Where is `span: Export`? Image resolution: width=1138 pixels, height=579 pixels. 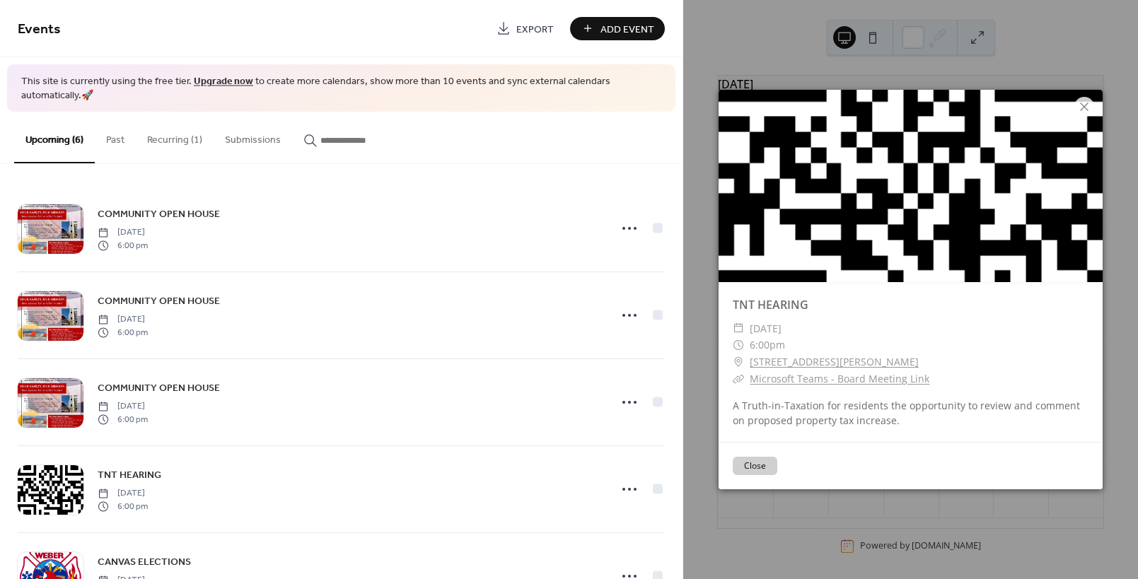
span: Export is located at coordinates (535, 29).